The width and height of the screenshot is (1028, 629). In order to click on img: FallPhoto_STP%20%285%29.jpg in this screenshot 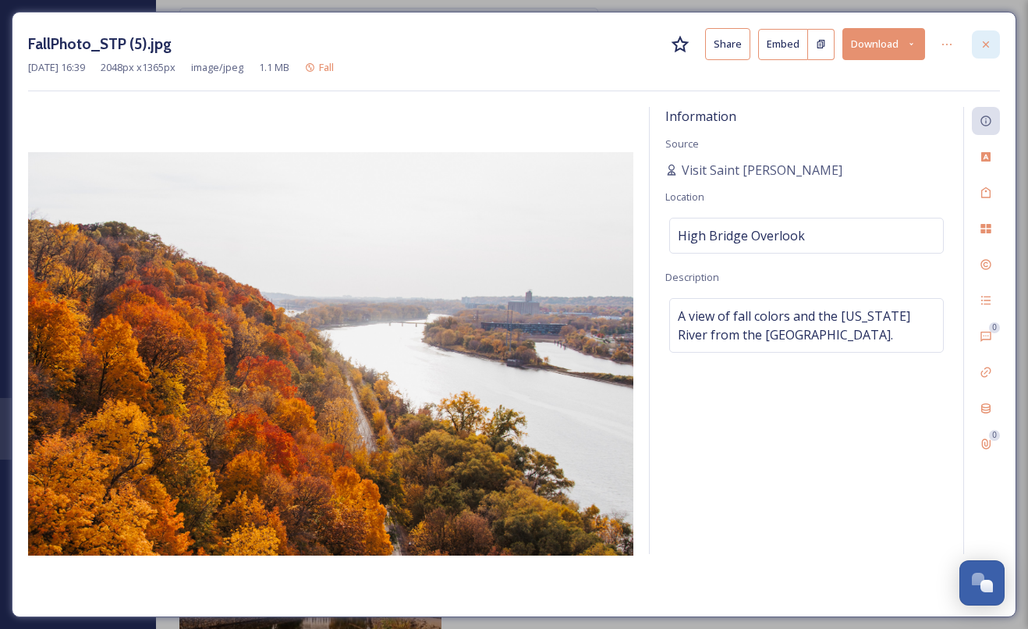, I will do `click(331, 353)`.